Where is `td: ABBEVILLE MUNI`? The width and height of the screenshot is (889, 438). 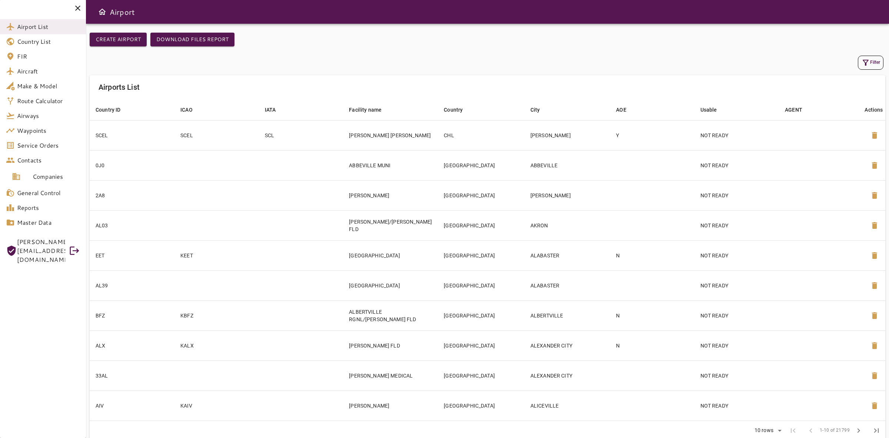
td: ABBEVILLE MUNI is located at coordinates (391, 165).